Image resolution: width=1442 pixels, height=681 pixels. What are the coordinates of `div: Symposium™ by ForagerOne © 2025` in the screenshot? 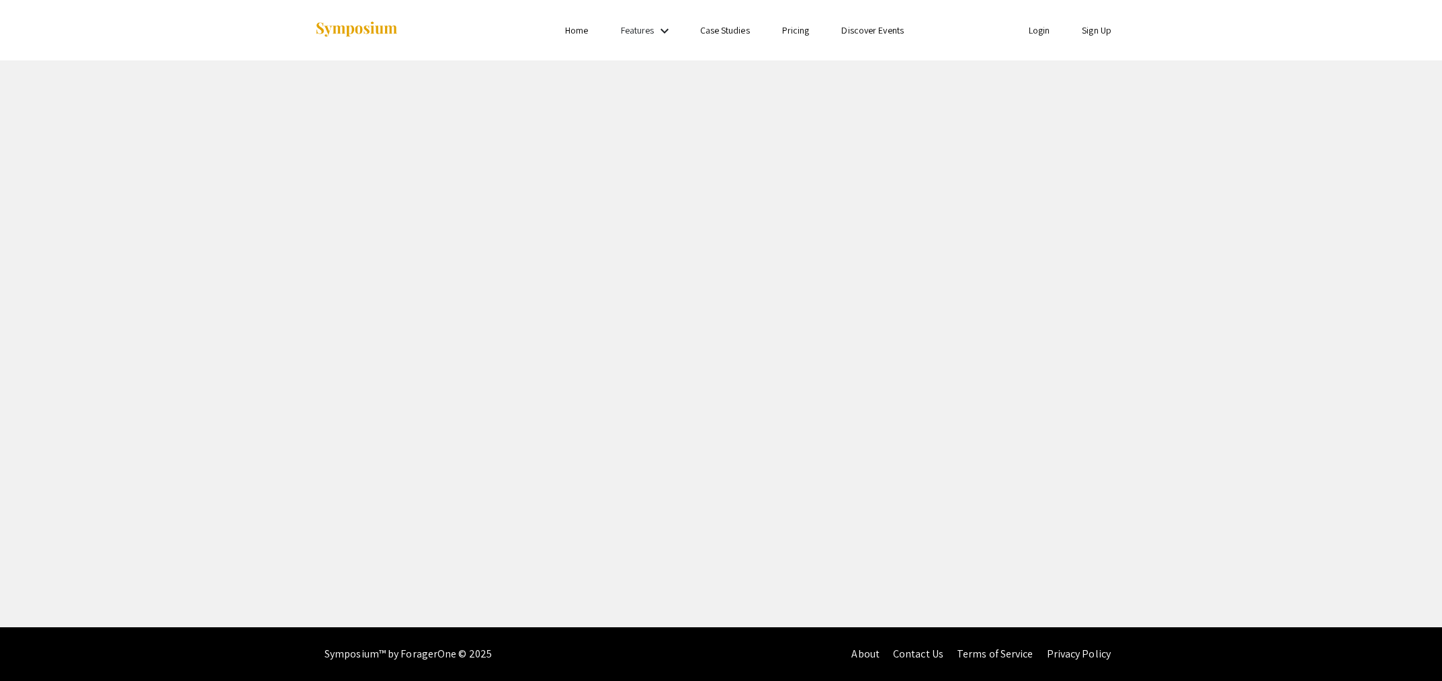 It's located at (408, 654).